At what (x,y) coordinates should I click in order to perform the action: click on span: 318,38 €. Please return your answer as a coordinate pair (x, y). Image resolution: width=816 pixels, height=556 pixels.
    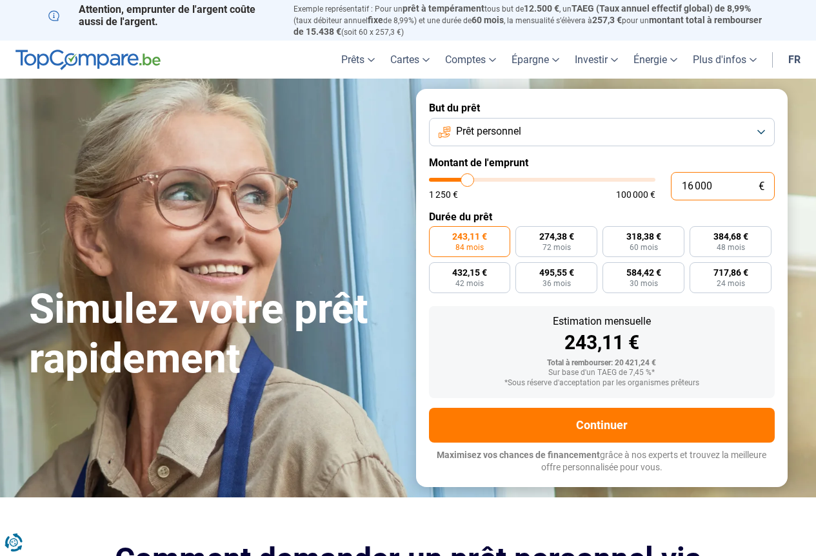
    Looking at the image, I should click on (643, 237).